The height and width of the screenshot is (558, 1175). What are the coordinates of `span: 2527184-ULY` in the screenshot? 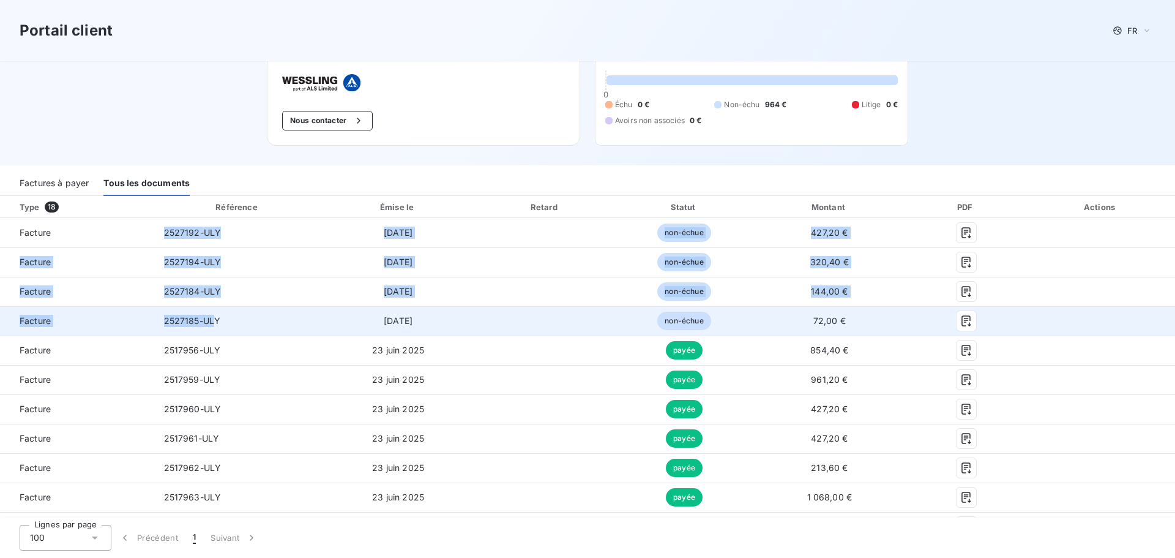 It's located at (193, 291).